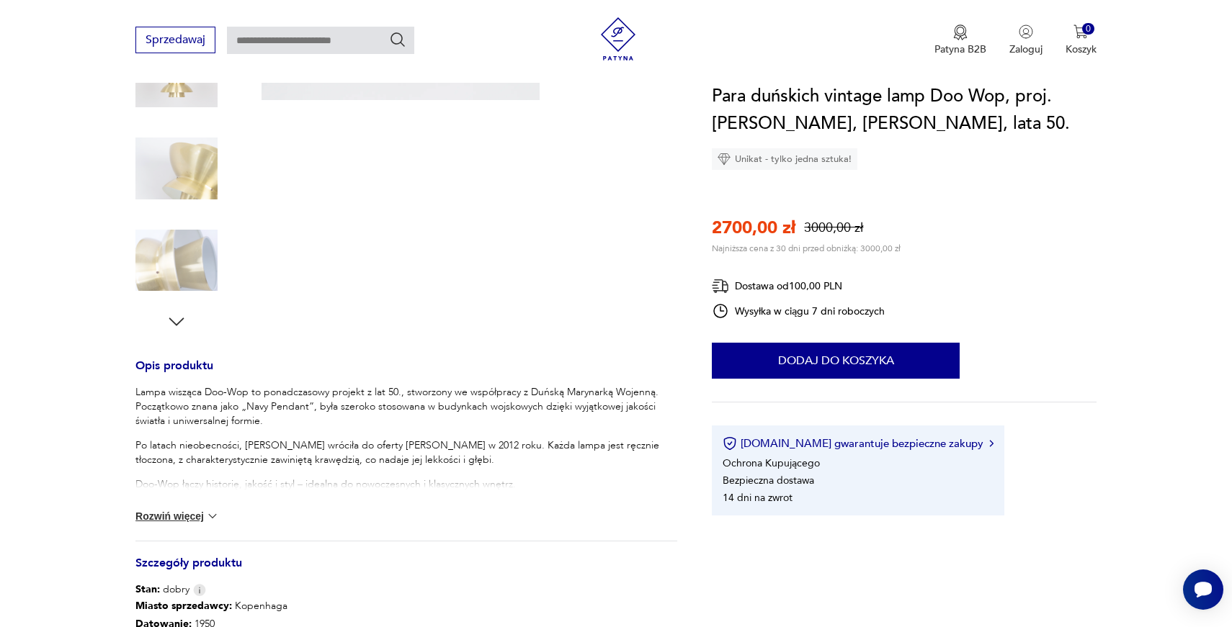 This screenshot has width=1232, height=627. I want to click on button: Dodaj do koszyka, so click(836, 361).